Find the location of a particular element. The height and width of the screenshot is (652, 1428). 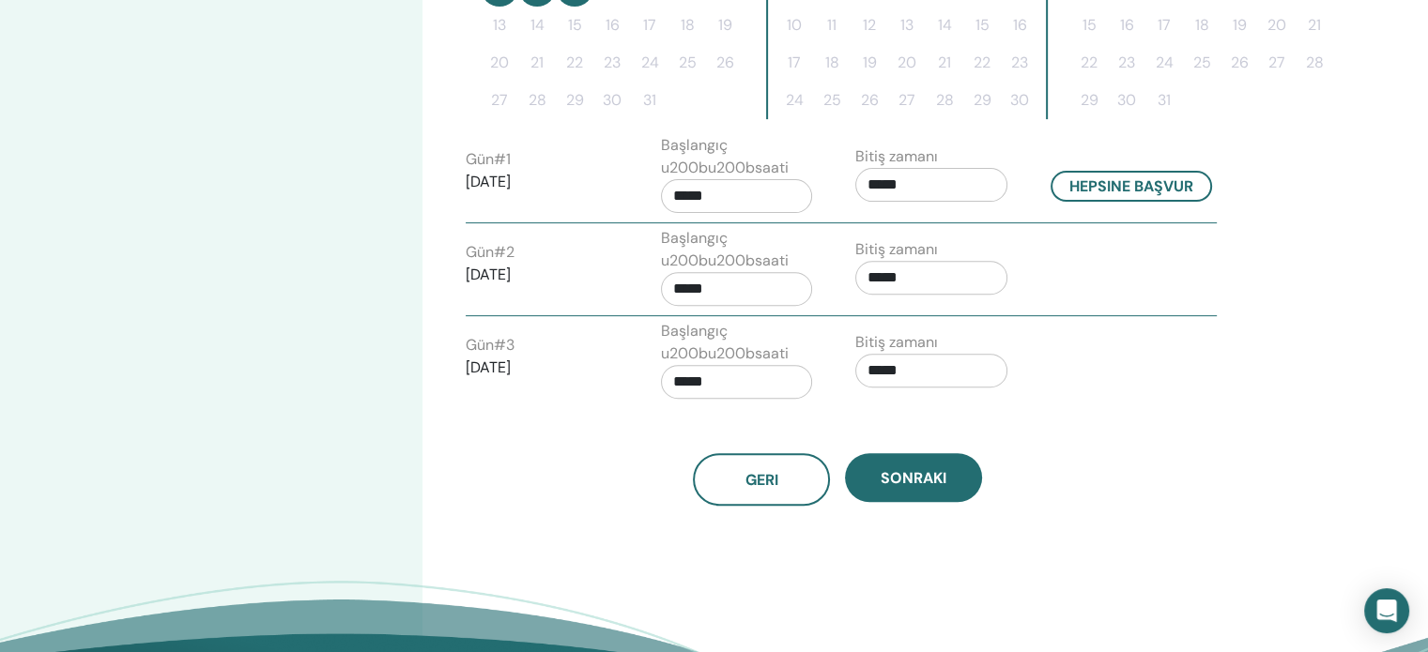

span: Geri is located at coordinates (761, 480).